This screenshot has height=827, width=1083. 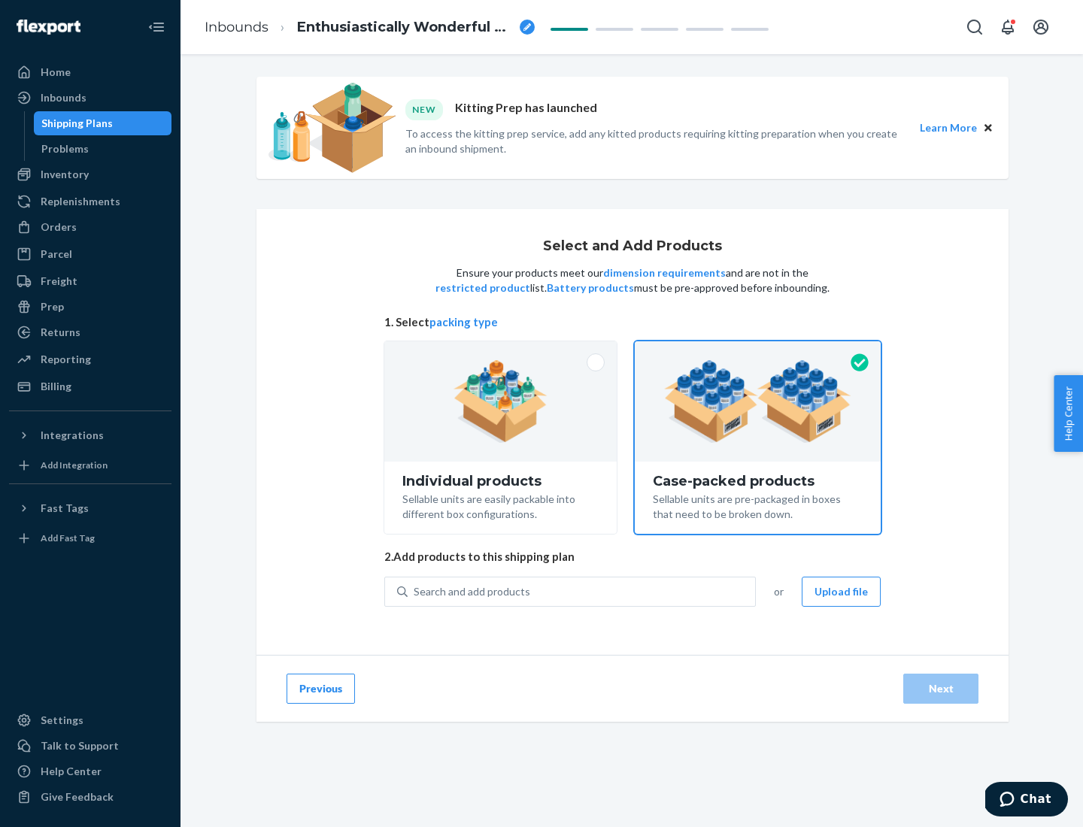 I want to click on button: Previous, so click(x=320, y=689).